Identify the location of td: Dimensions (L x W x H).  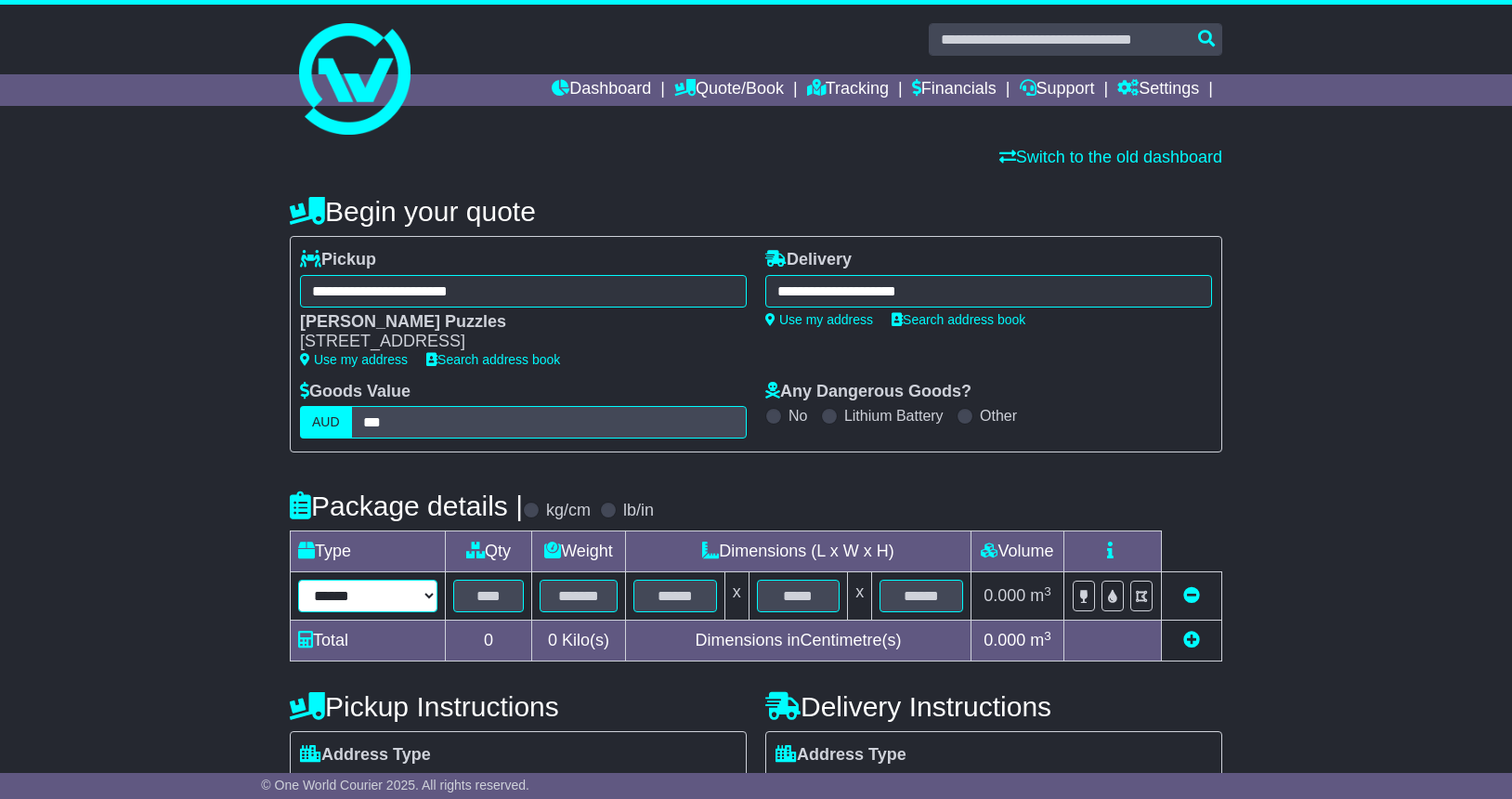
(798, 552).